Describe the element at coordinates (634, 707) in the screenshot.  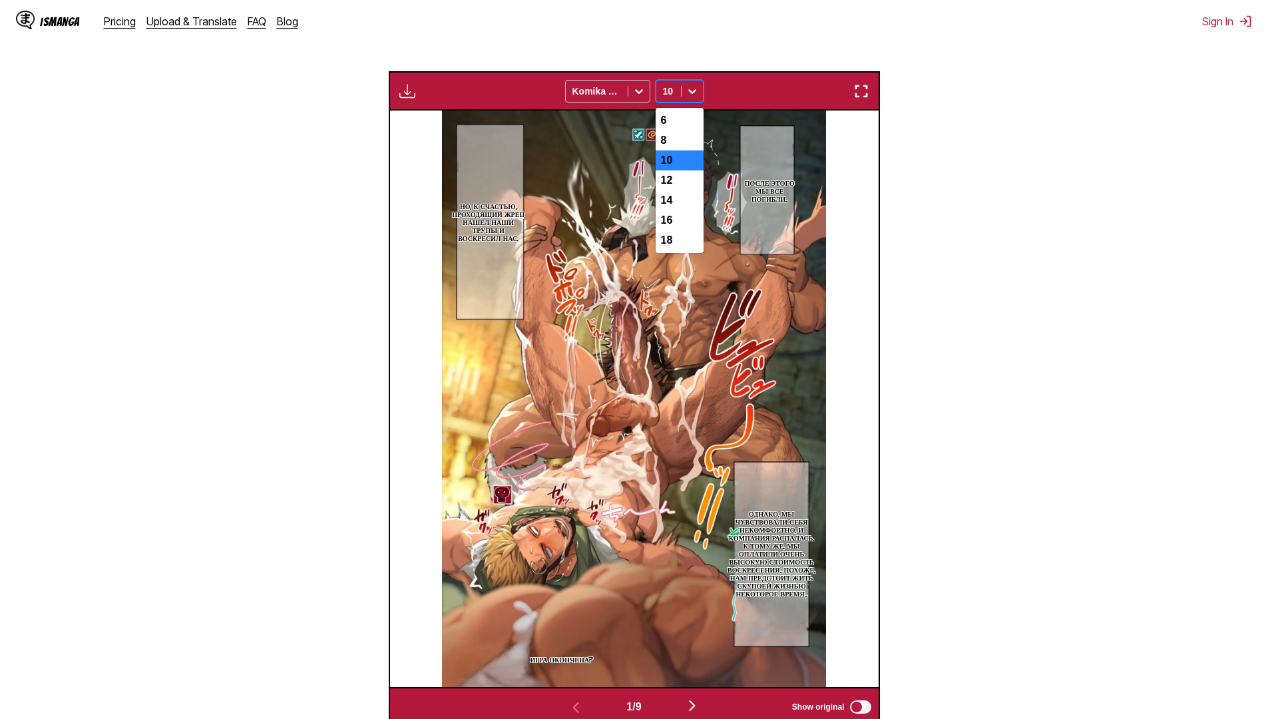
I see `span: 1 / 9` at that location.